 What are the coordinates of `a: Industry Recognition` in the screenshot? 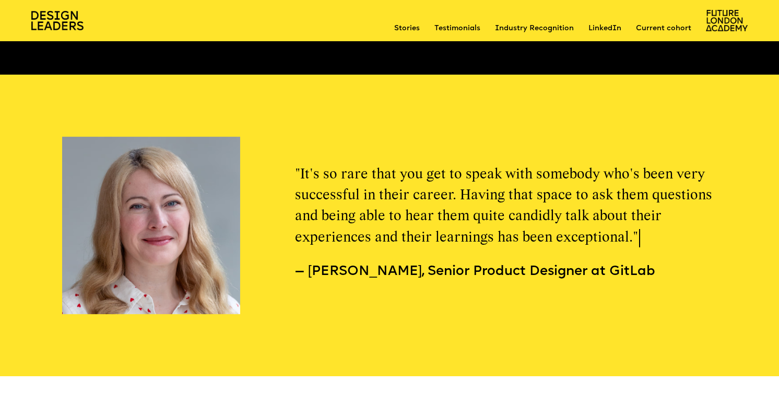 It's located at (534, 29).